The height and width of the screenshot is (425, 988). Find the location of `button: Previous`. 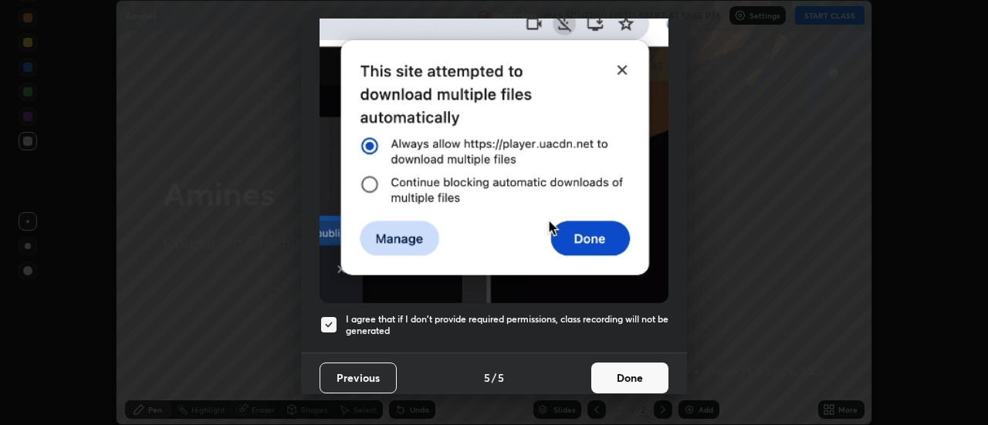

button: Previous is located at coordinates (358, 378).